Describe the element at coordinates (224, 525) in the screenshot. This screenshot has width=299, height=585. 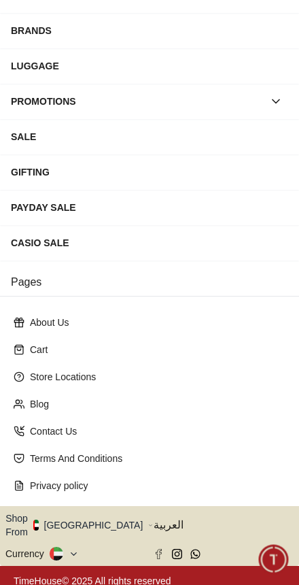
I see `span: العربية` at that location.